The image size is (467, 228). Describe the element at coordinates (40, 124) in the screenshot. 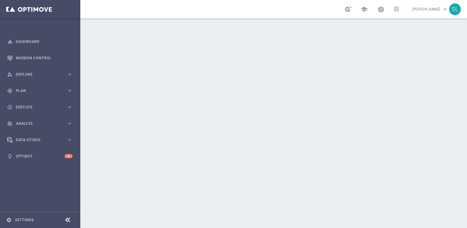

I see `button: track_changes Analyze keyboard_arrow_right` at that location.